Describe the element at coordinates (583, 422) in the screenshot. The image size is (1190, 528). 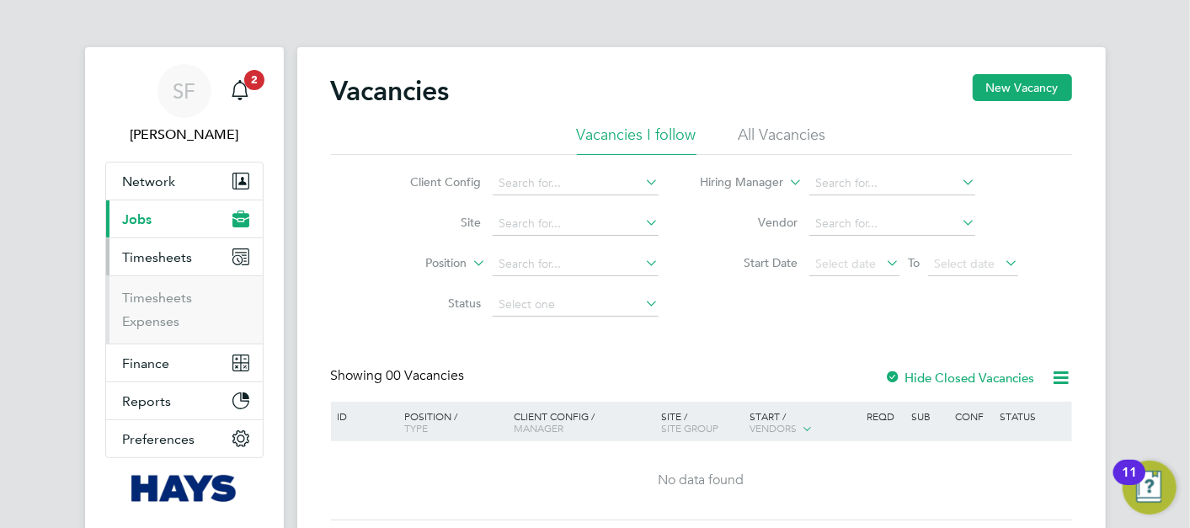
I see `div: Client Config /` at that location.